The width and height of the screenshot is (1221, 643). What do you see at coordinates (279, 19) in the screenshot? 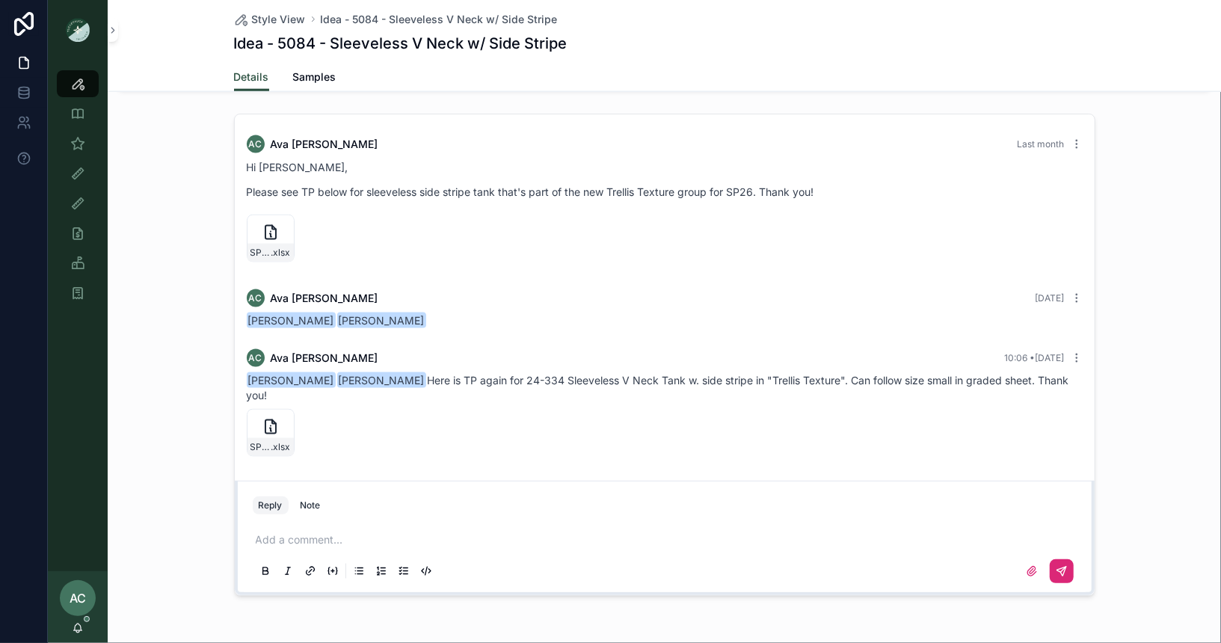
I see `span: Style View` at bounding box center [279, 19].